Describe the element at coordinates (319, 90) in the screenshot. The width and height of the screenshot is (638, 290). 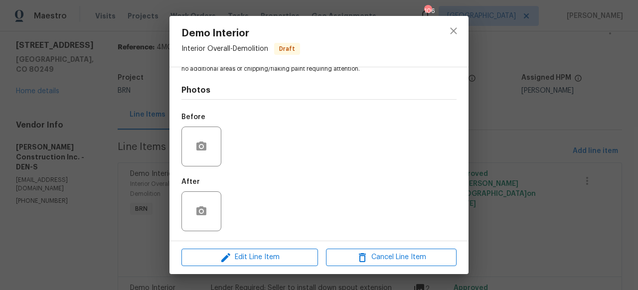
I see `h4: Photos` at that location.